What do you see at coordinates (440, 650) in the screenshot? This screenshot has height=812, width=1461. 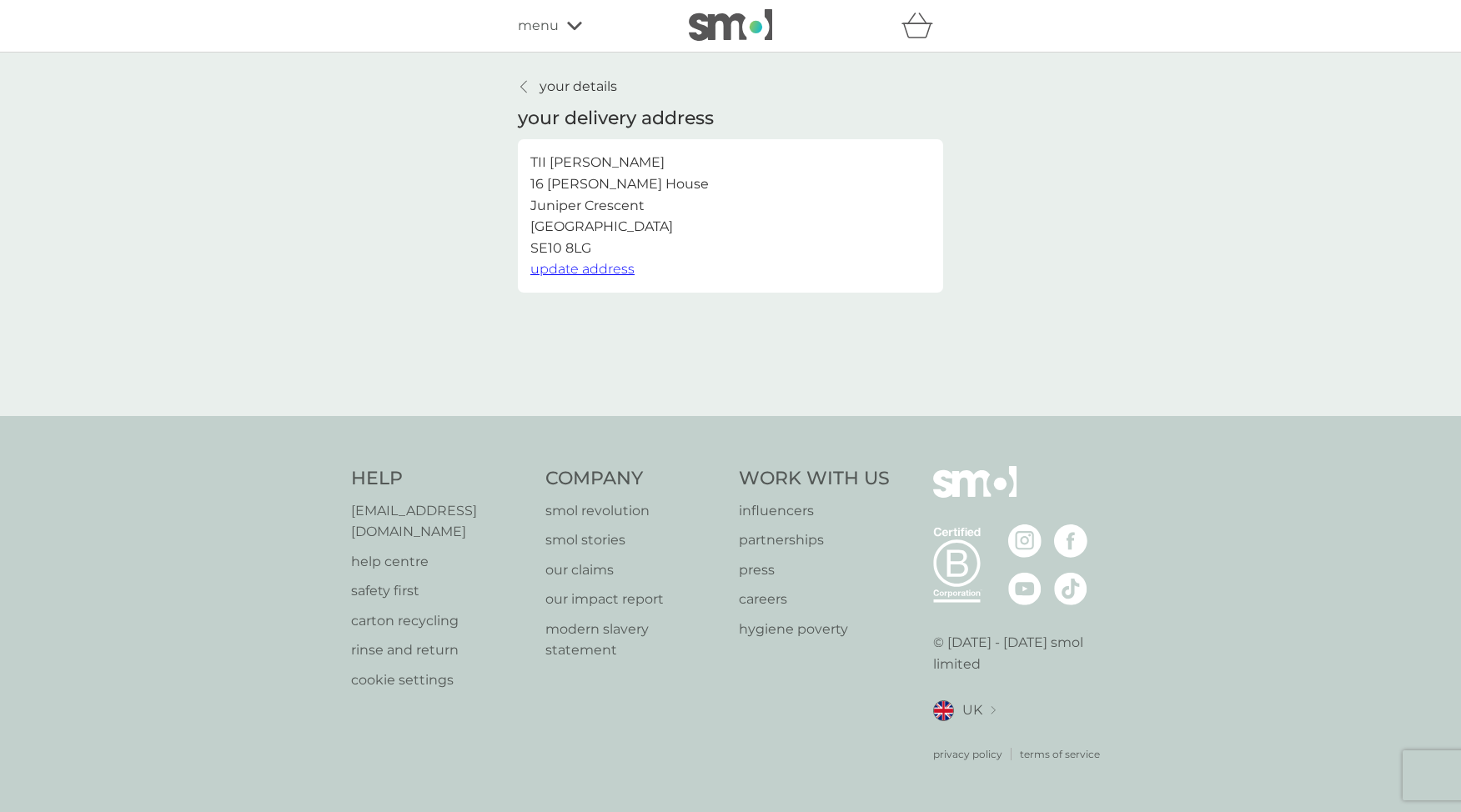 I see `a: rinse and return` at bounding box center [440, 650].